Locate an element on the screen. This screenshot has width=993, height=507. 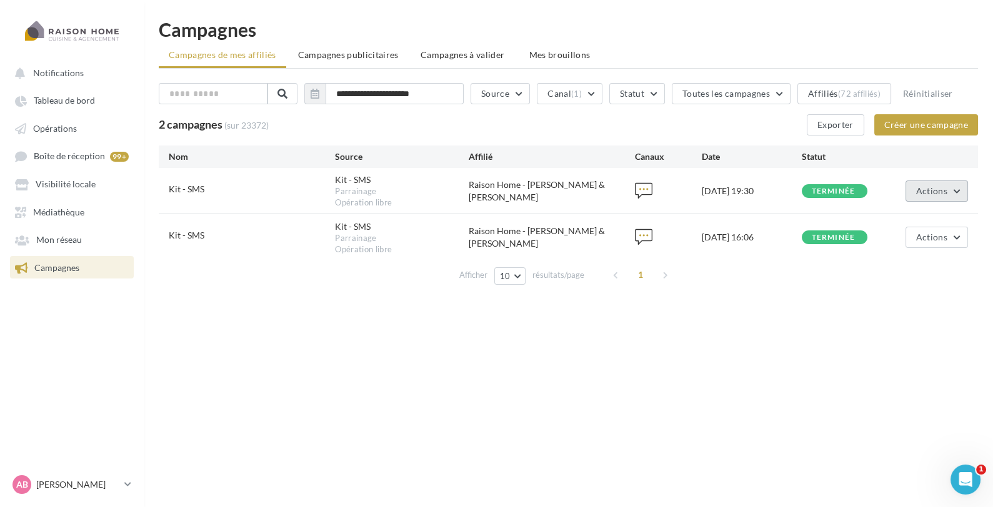
span: résultats/page is located at coordinates (558, 275).